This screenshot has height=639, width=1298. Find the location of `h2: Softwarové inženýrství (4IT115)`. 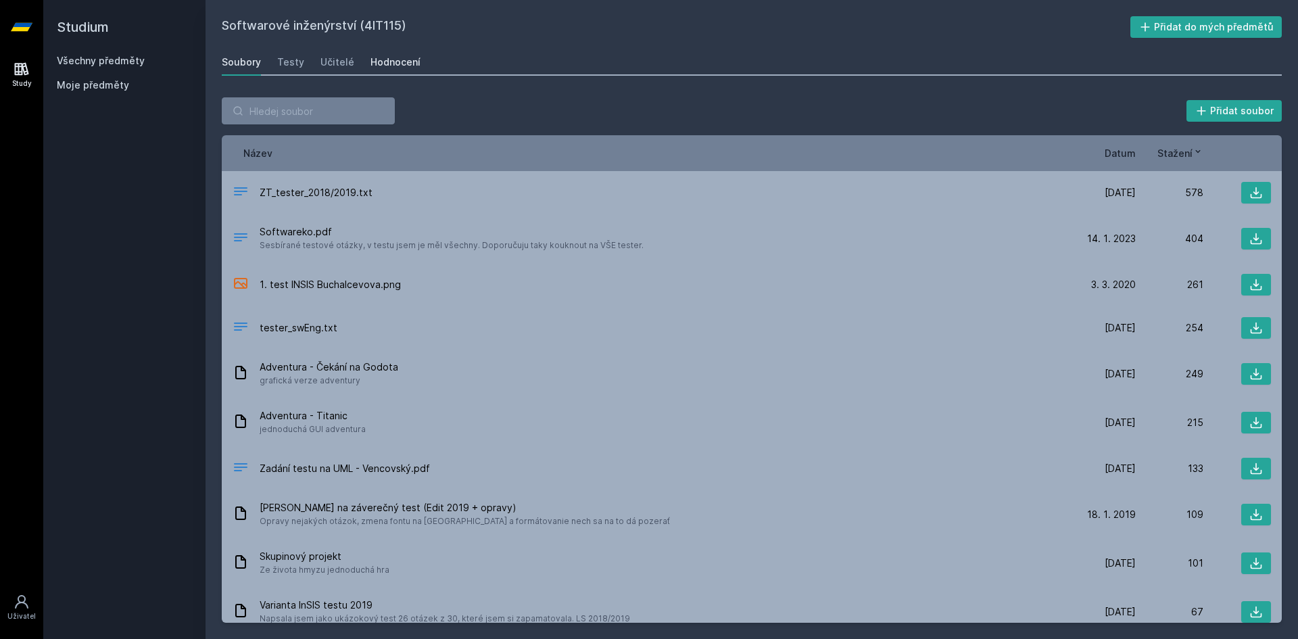

h2: Softwarové inženýrství (4IT115) is located at coordinates (676, 27).